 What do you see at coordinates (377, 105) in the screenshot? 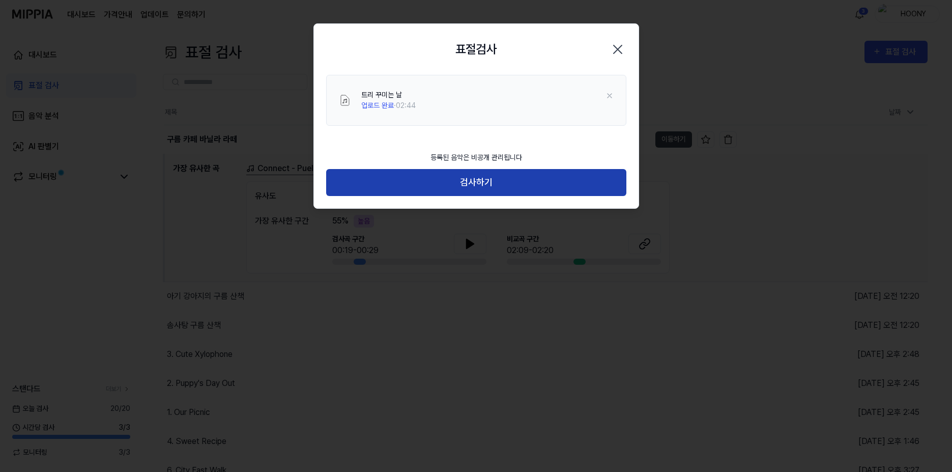
I see `span: 업로드 완료` at bounding box center [377, 105].